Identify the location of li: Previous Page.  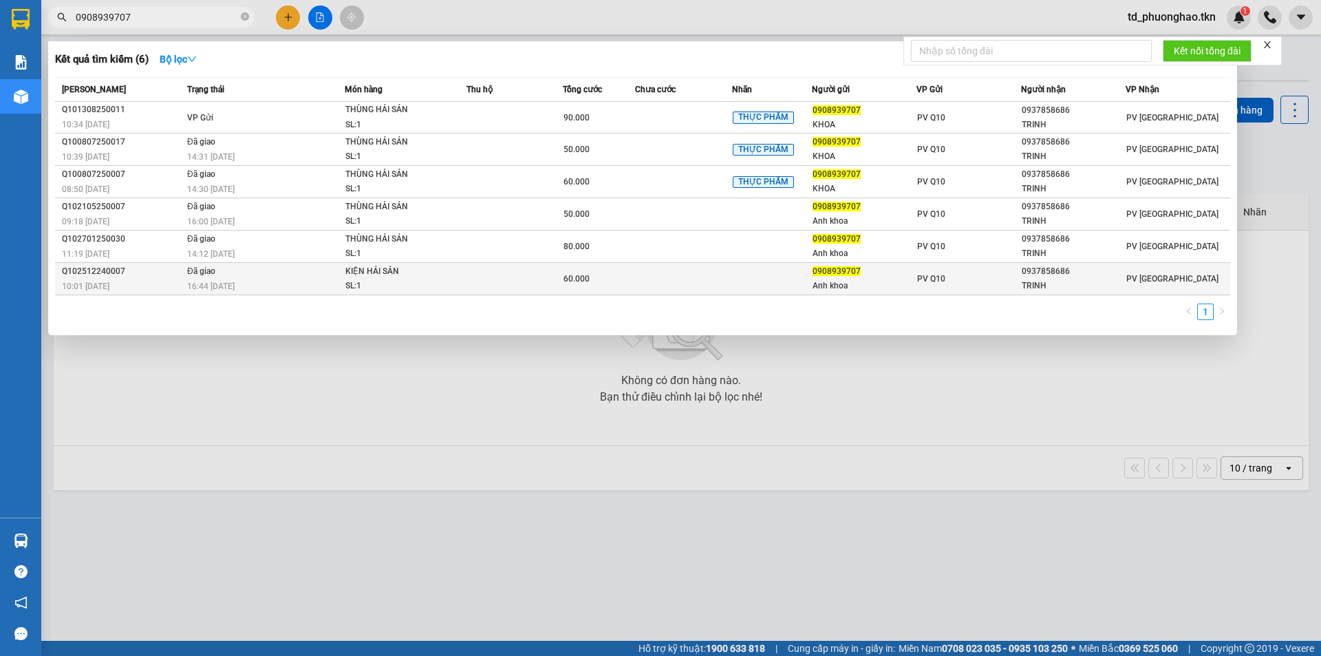
(1189, 312).